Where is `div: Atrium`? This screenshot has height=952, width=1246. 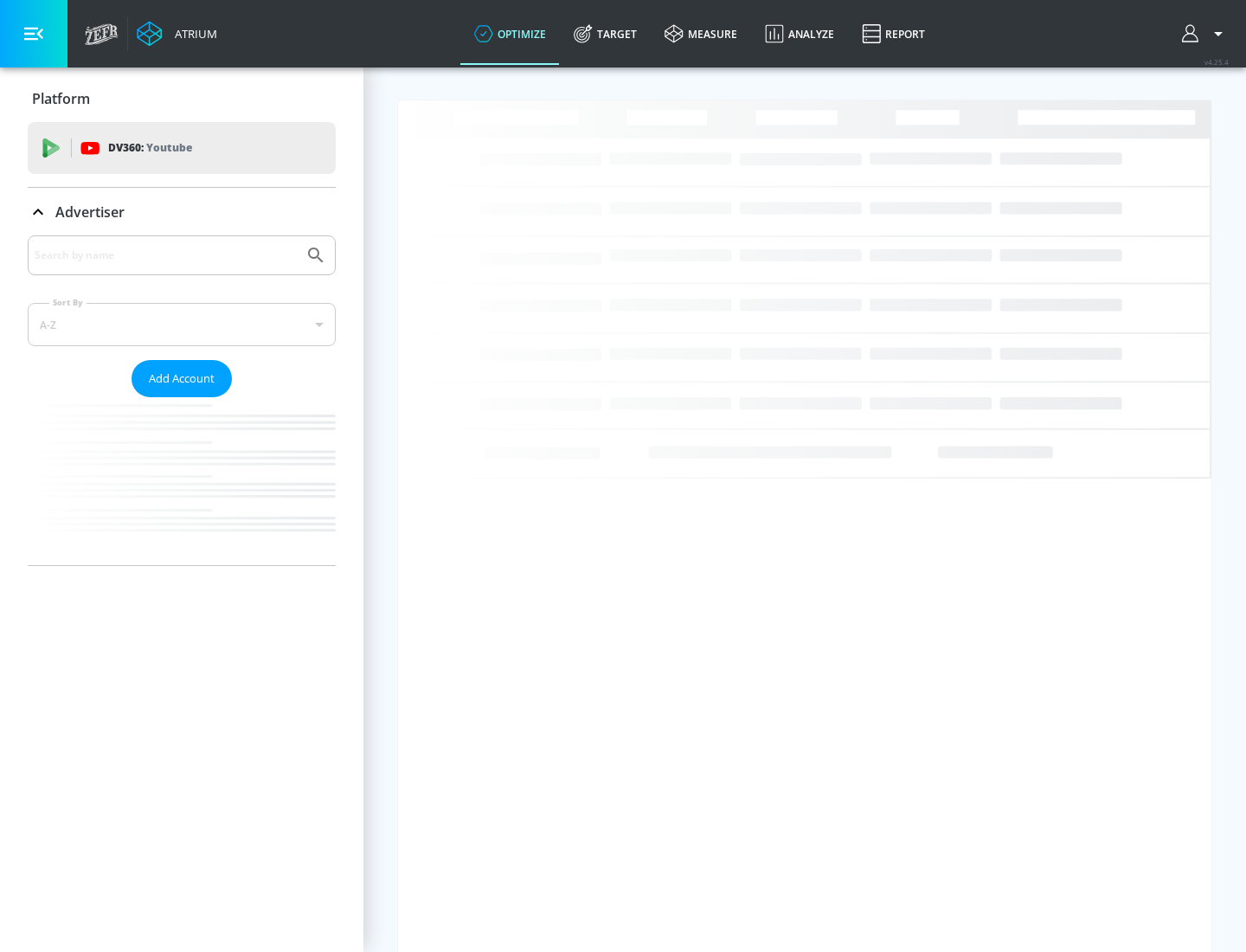
div: Atrium is located at coordinates (192, 33).